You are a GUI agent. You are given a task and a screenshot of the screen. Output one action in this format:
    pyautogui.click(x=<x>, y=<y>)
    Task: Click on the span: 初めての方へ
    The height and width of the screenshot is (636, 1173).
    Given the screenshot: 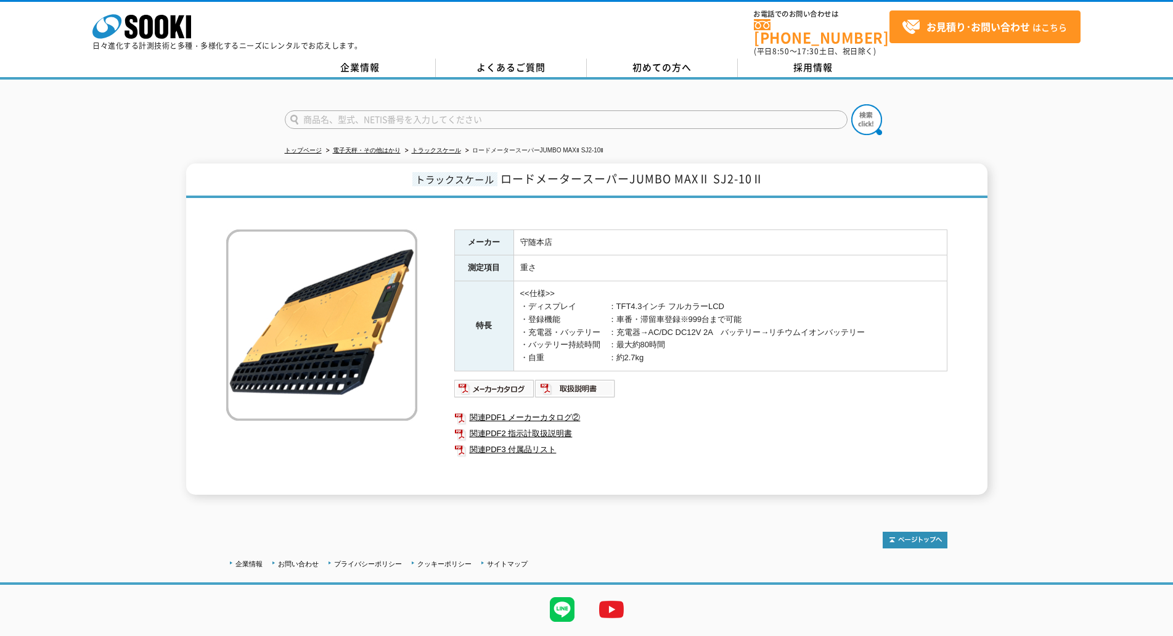 What is the action you would take?
    pyautogui.click(x=662, y=67)
    